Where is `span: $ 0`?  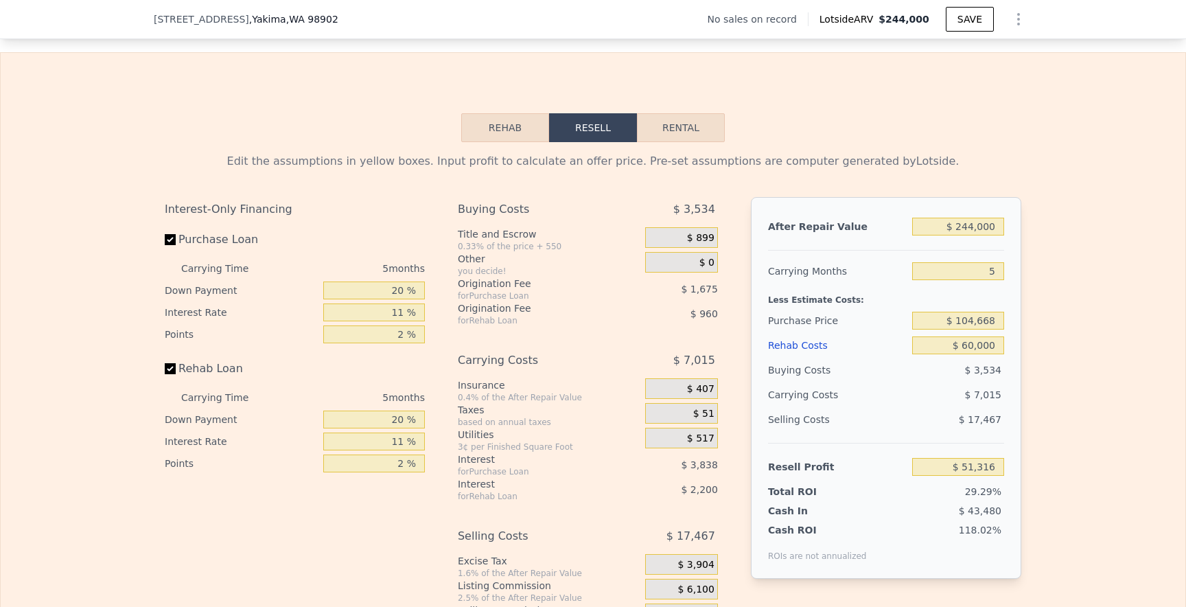
span: $ 0 is located at coordinates (707, 263).